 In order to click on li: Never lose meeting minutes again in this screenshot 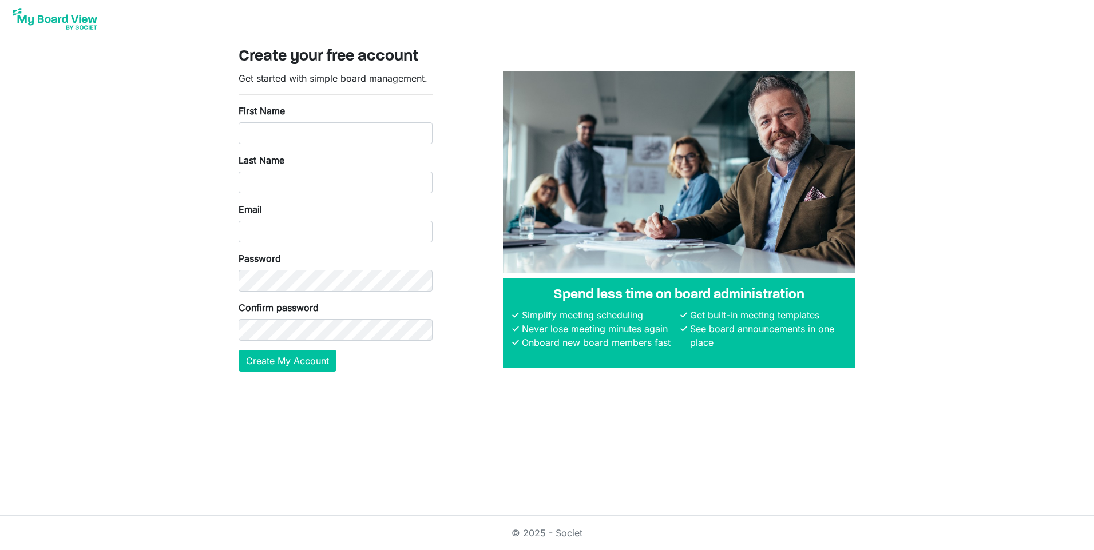, I will do `click(599, 329)`.